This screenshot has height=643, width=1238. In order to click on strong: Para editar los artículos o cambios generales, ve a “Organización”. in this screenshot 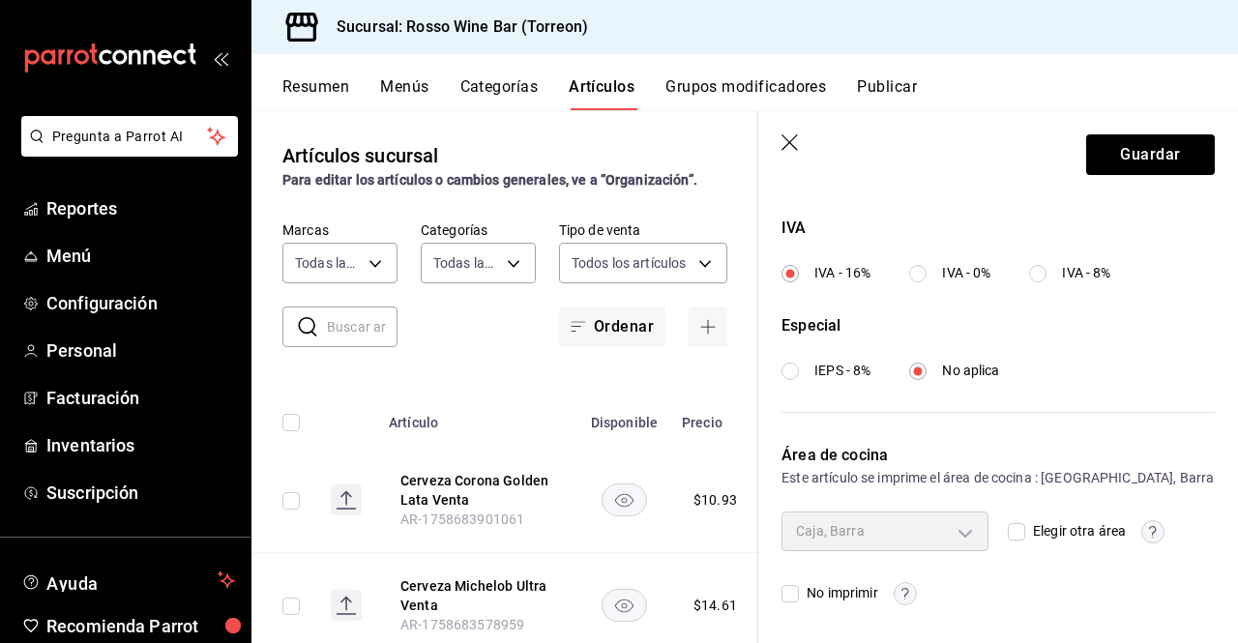, I will do `click(489, 180)`.